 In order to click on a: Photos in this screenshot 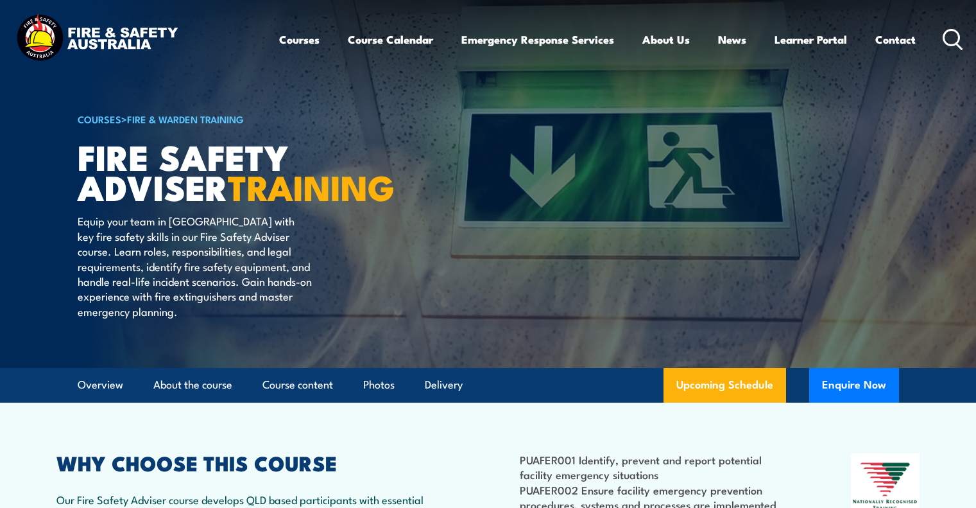, I will do `click(379, 384)`.